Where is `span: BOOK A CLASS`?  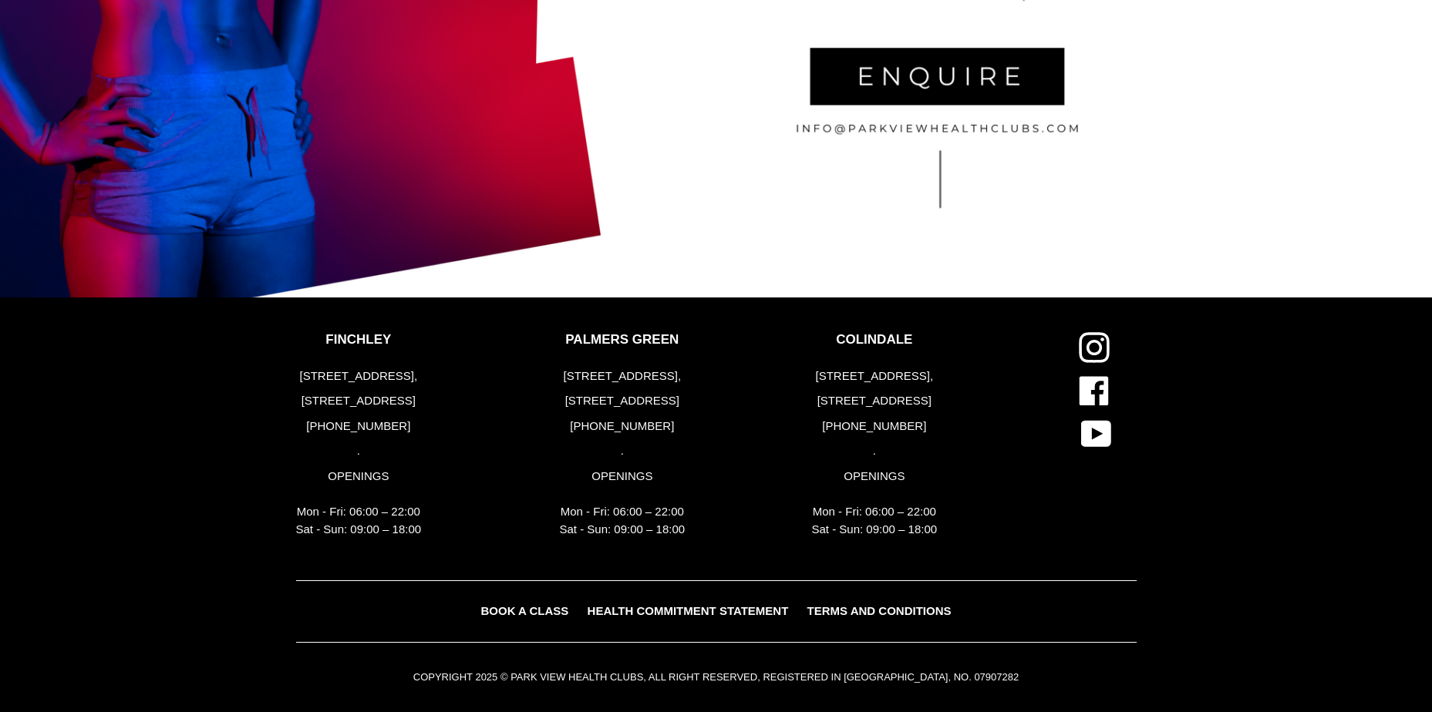
span: BOOK A CLASS is located at coordinates (524, 611).